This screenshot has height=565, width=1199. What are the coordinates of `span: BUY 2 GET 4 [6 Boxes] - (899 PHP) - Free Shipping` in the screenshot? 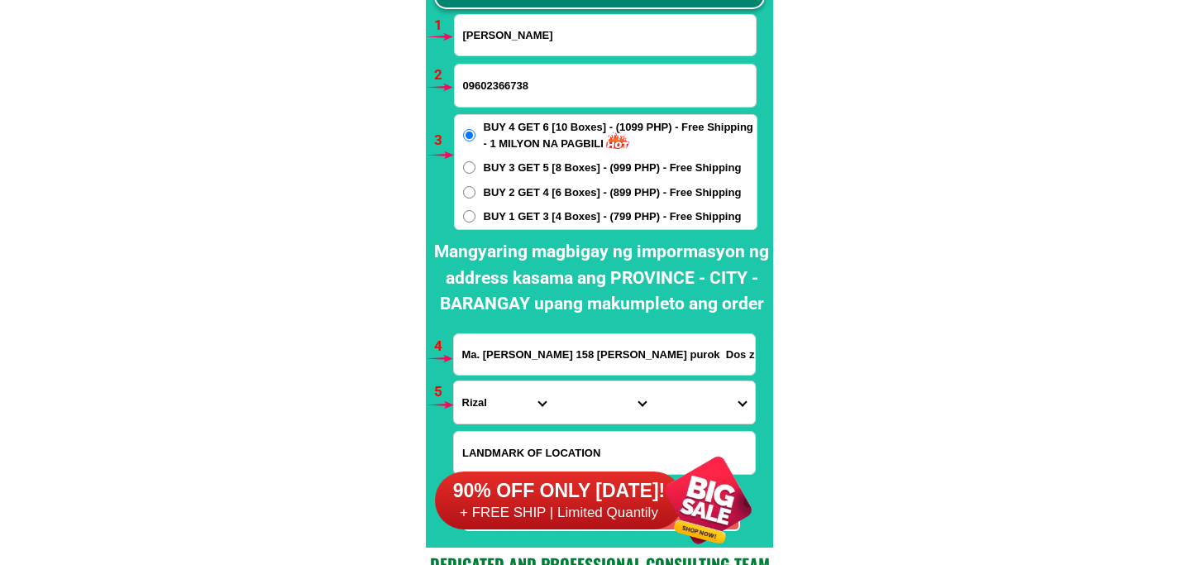 It's located at (613, 193).